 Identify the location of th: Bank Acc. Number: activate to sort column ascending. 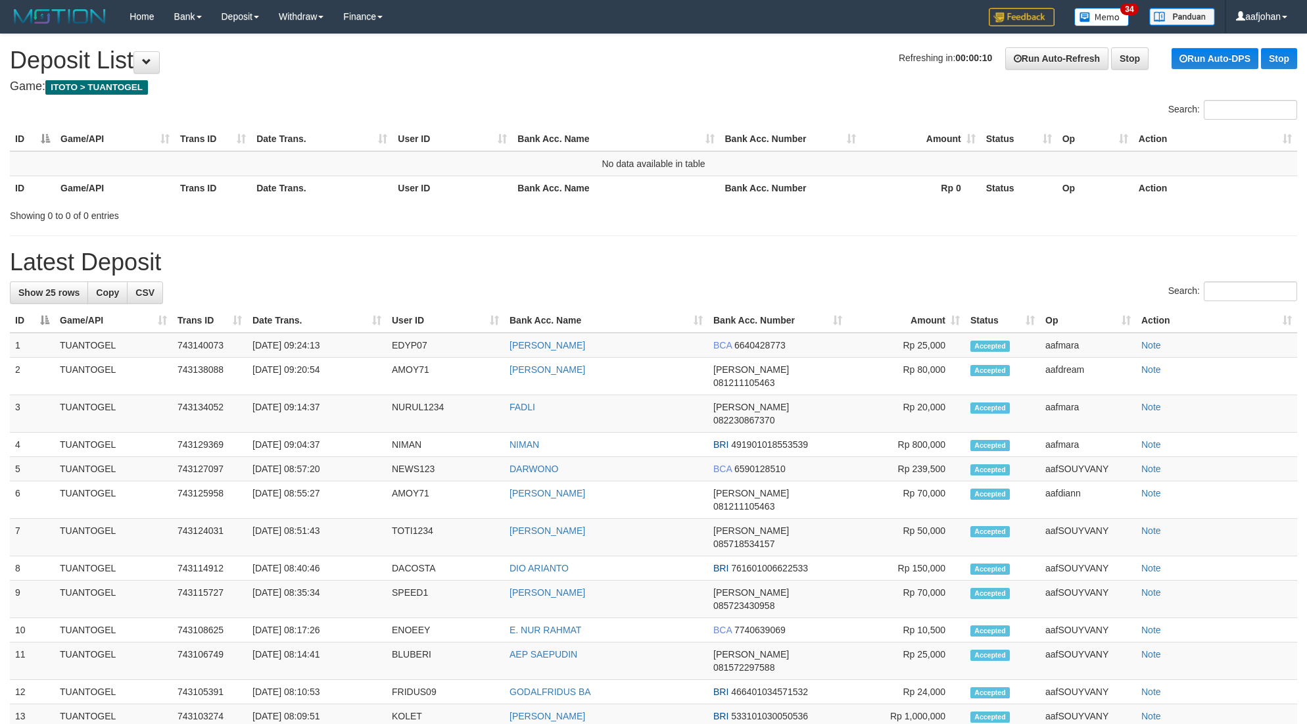
(778, 320).